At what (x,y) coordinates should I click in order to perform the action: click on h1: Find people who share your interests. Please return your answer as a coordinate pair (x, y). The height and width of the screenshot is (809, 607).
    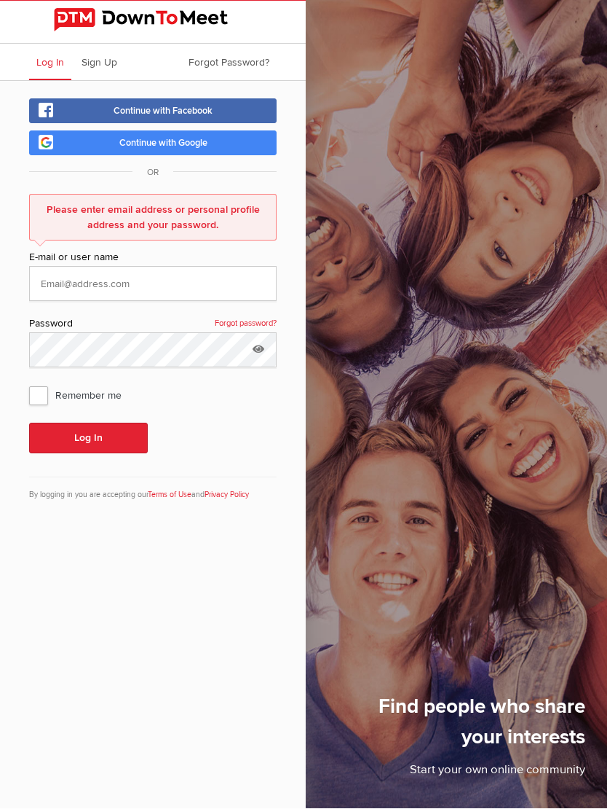
    Looking at the image, I should click on (460, 726).